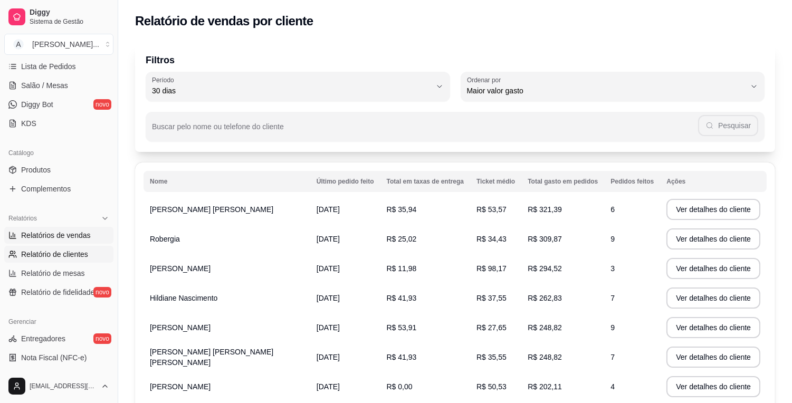  What do you see at coordinates (43, 339) in the screenshot?
I see `span: Entregadores` at bounding box center [43, 339].